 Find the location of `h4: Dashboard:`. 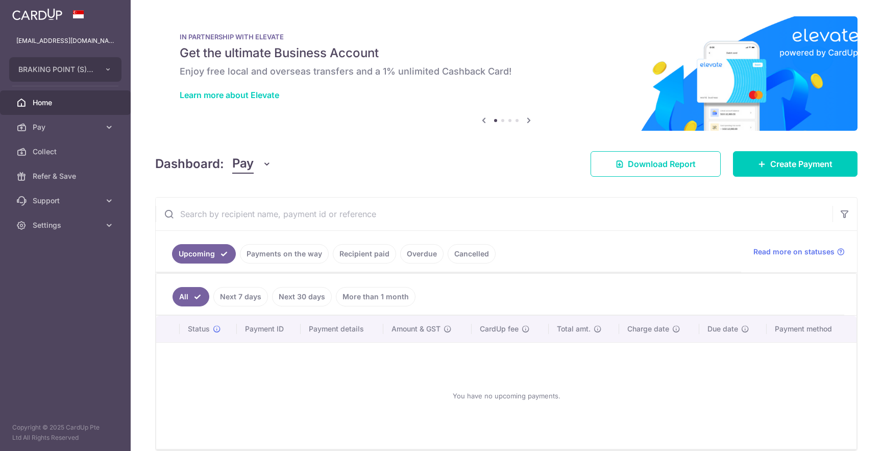

h4: Dashboard: is located at coordinates (189, 164).